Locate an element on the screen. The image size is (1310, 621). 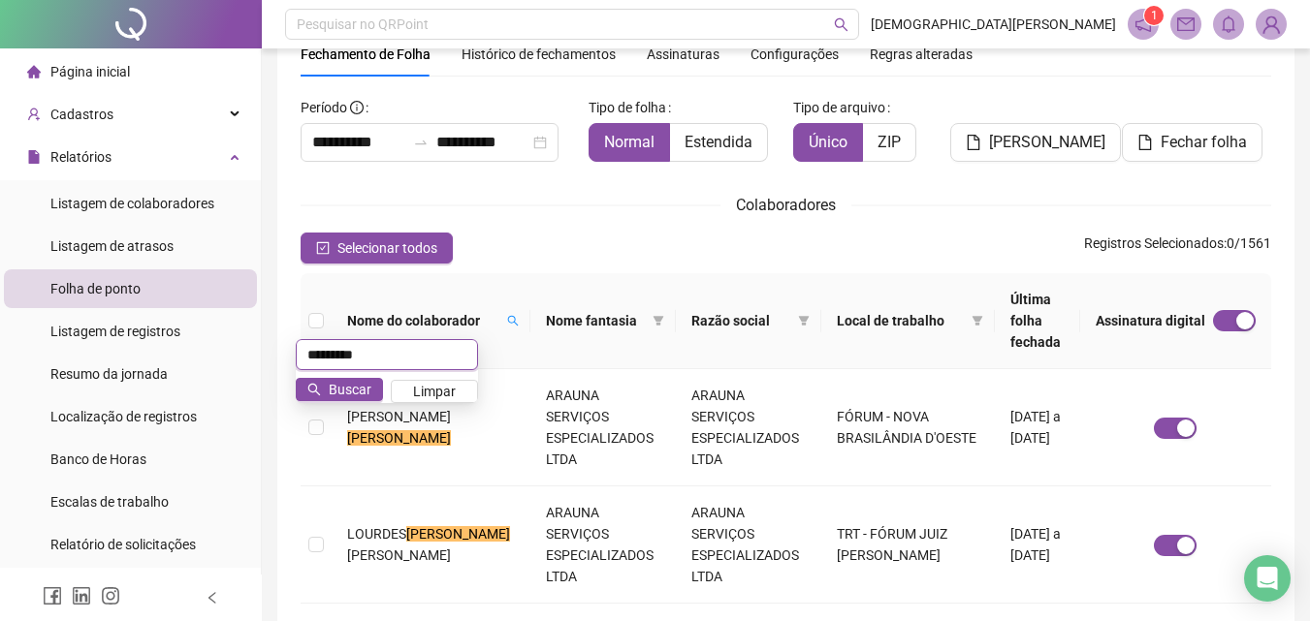
span: left is located at coordinates (212, 598).